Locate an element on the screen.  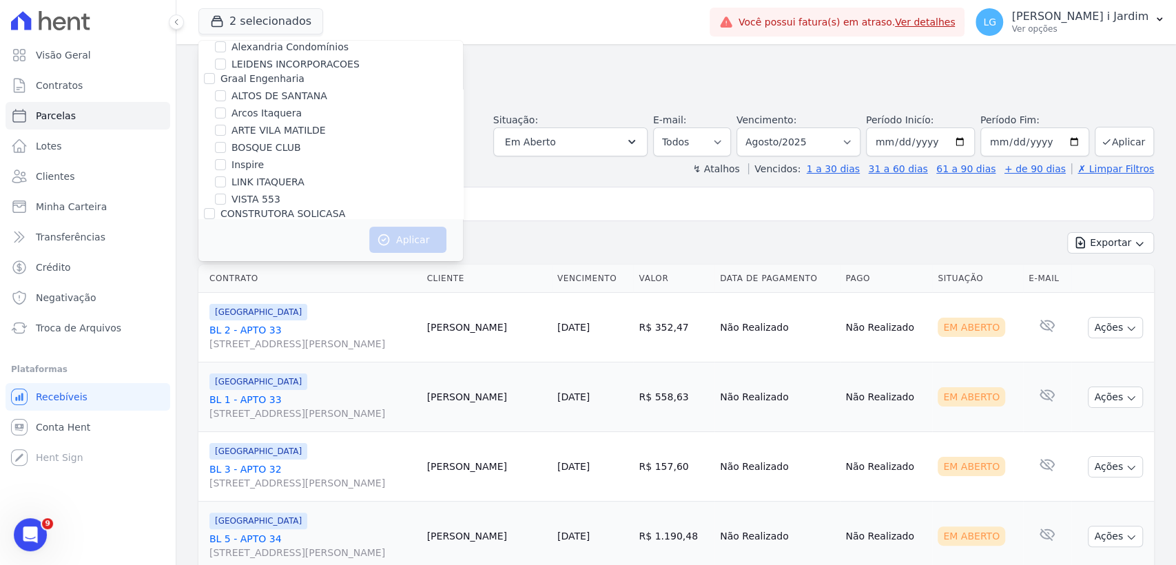
label: ALTOS DE SANTANA is located at coordinates (279, 96).